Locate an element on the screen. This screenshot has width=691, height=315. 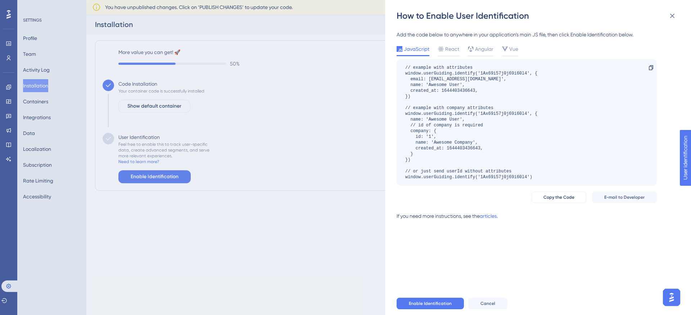
a: articles. is located at coordinates (489, 219).